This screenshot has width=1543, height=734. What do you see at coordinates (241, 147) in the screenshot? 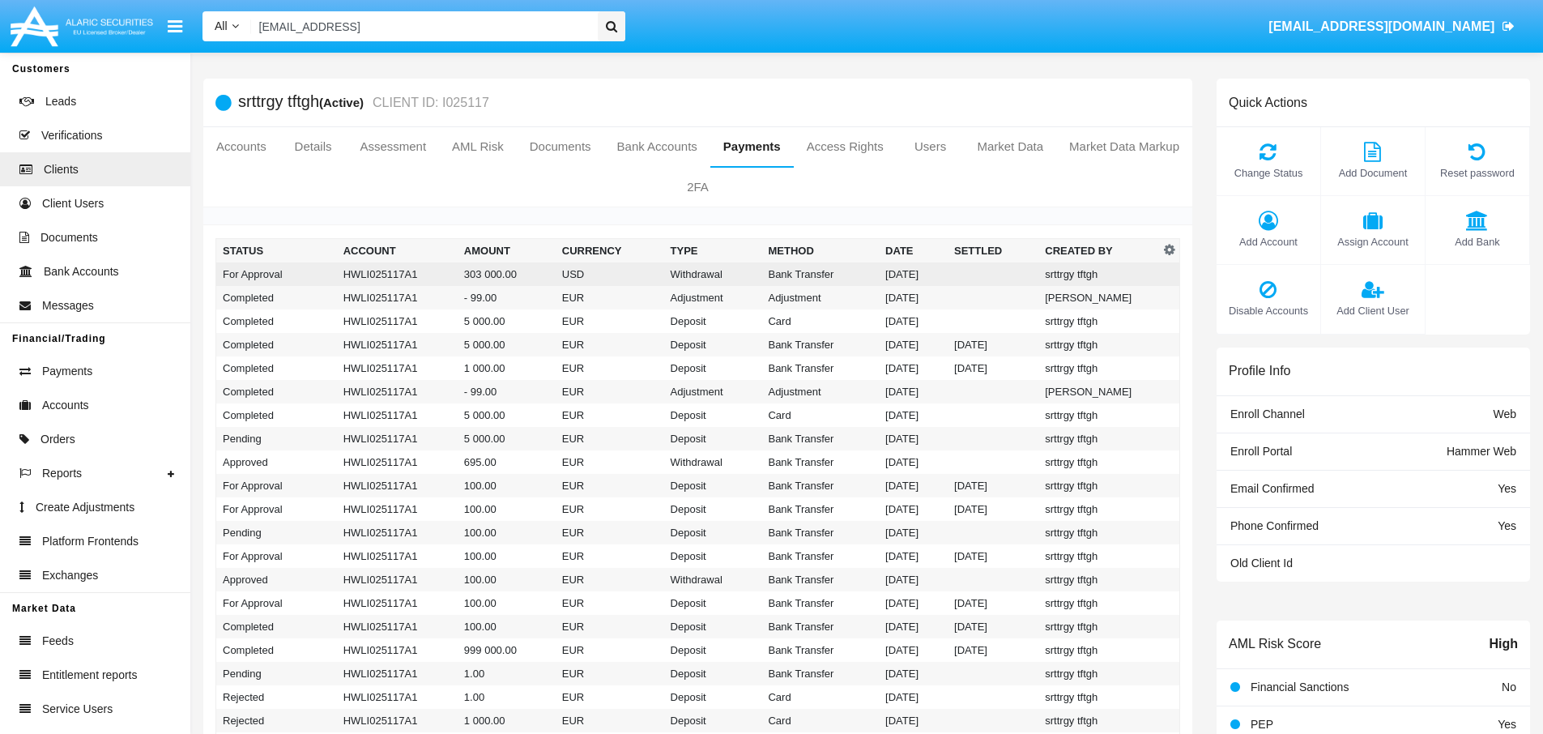
I see `a: Accounts` at bounding box center [241, 147].